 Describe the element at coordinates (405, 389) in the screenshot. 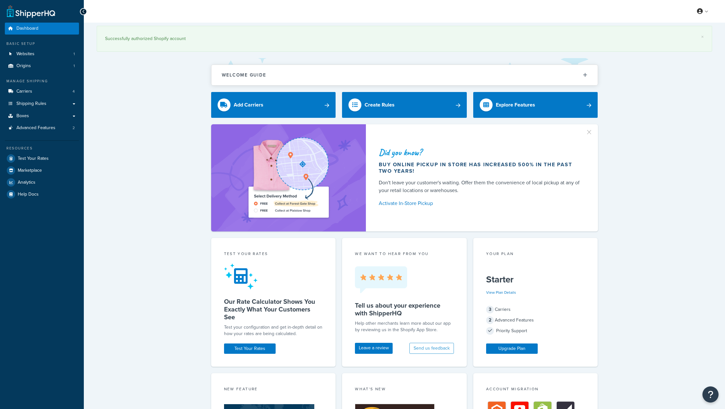

I see `div: What's New` at that location.